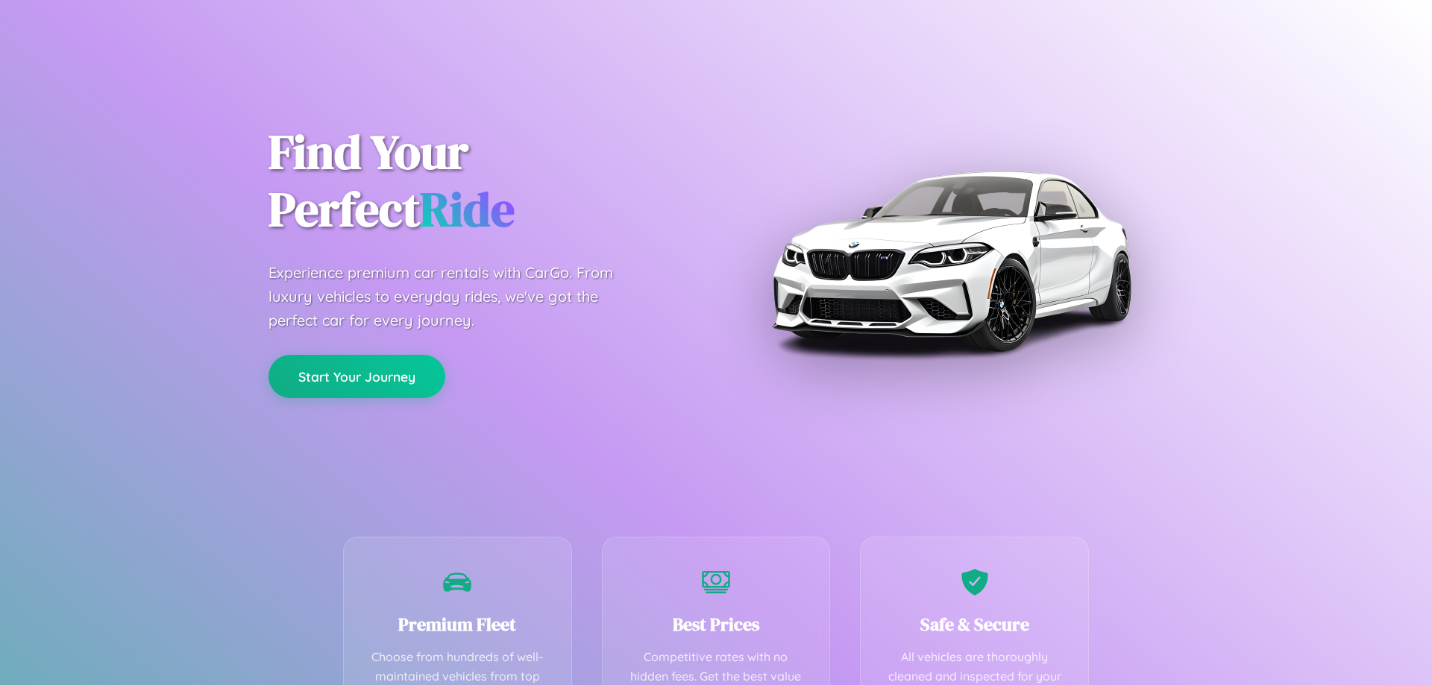 The image size is (1432, 685). What do you see at coordinates (481, 181) in the screenshot?
I see `h1: Find Your Perfect` at bounding box center [481, 181].